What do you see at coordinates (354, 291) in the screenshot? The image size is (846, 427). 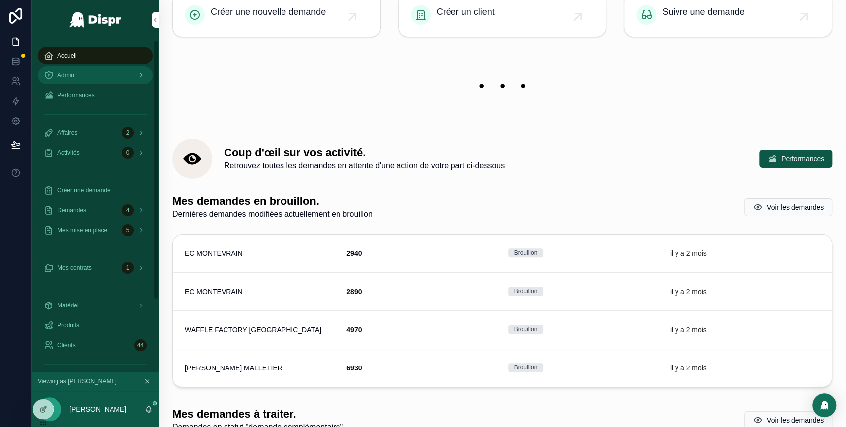 I see `strong: 2890` at bounding box center [354, 291].